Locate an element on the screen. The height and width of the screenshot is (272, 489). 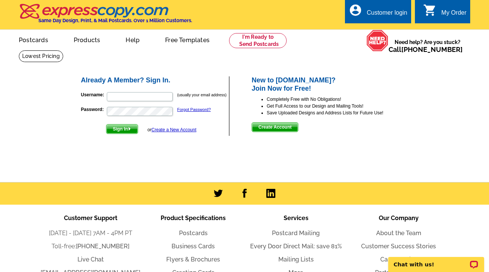
span: Sign In is located at coordinates (122, 129).